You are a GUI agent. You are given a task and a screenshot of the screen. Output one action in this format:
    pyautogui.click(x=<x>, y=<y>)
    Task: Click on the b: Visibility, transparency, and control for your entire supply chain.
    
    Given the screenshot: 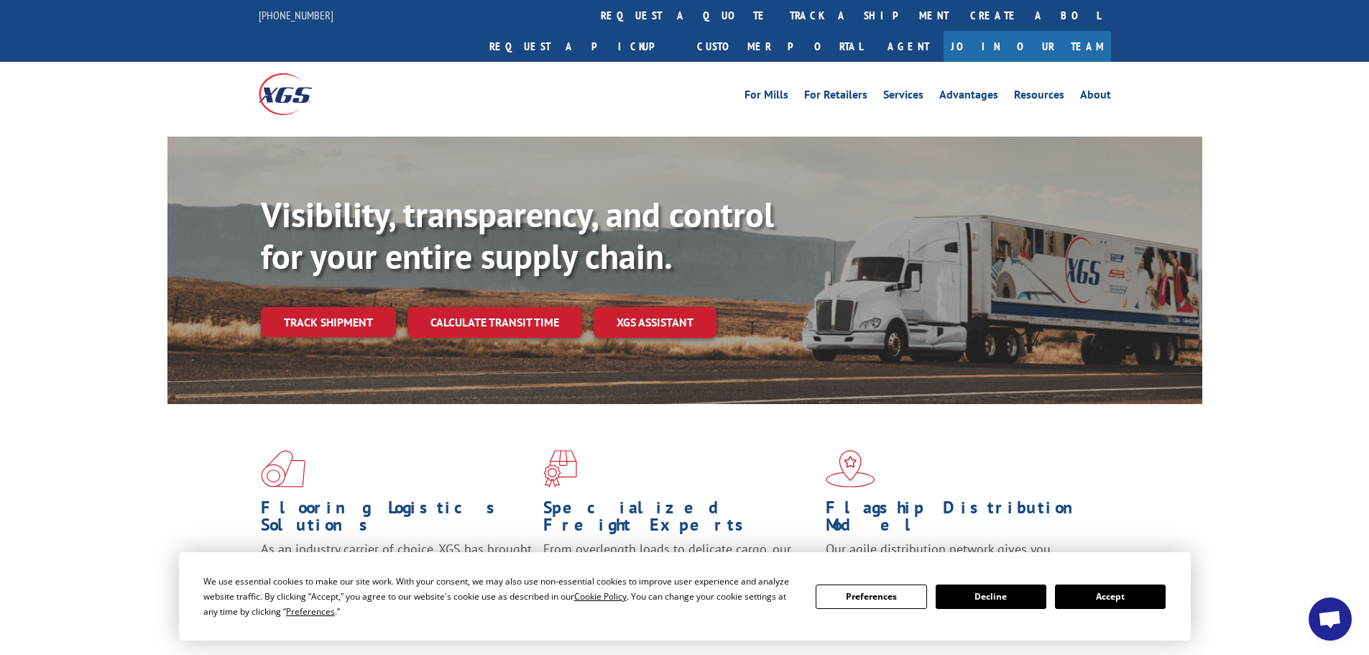 What is the action you would take?
    pyautogui.click(x=517, y=235)
    